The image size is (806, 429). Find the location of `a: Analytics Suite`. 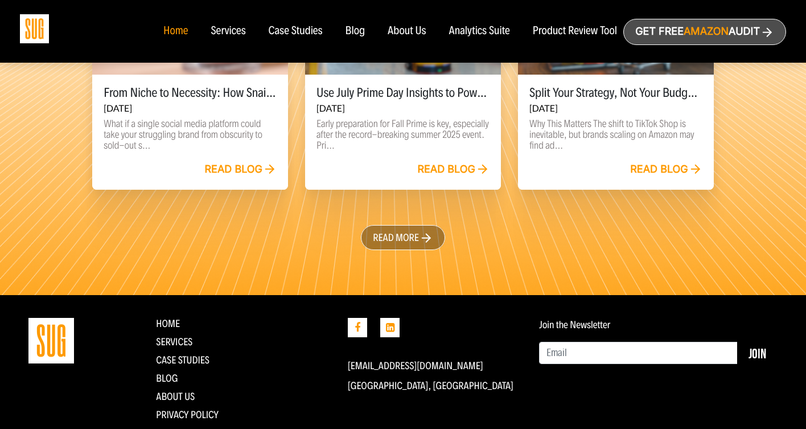

a: Analytics Suite is located at coordinates (479, 31).